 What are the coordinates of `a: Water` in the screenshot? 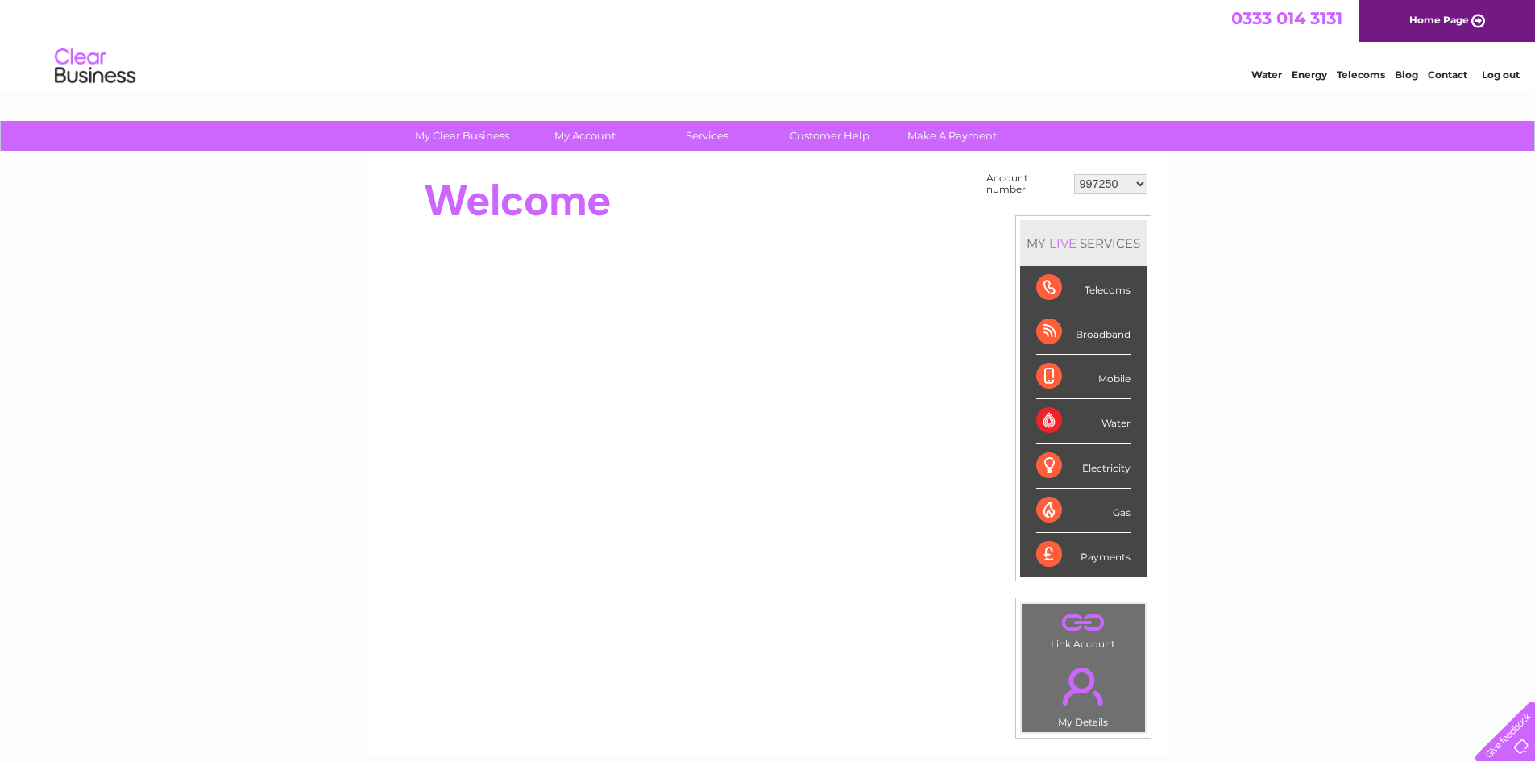 It's located at (1267, 74).